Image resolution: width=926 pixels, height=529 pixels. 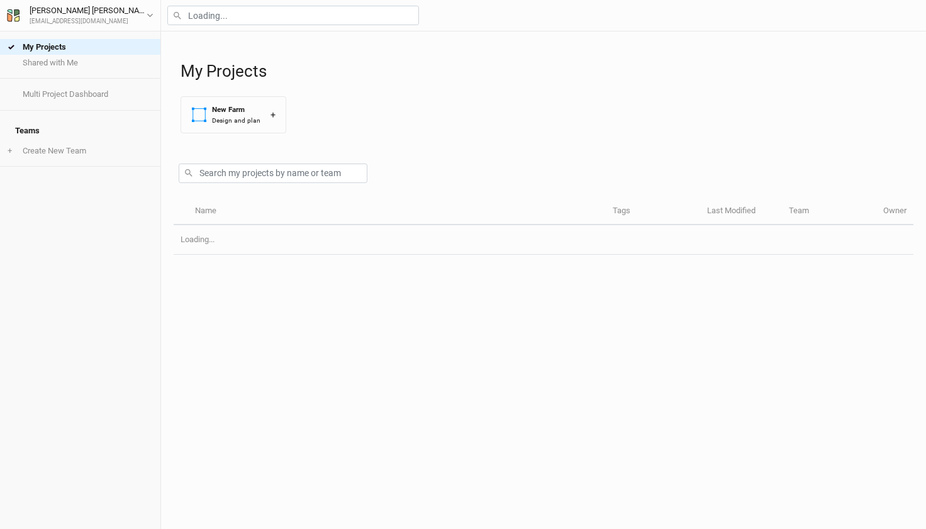 I want to click on th: Last Modified, so click(x=741, y=211).